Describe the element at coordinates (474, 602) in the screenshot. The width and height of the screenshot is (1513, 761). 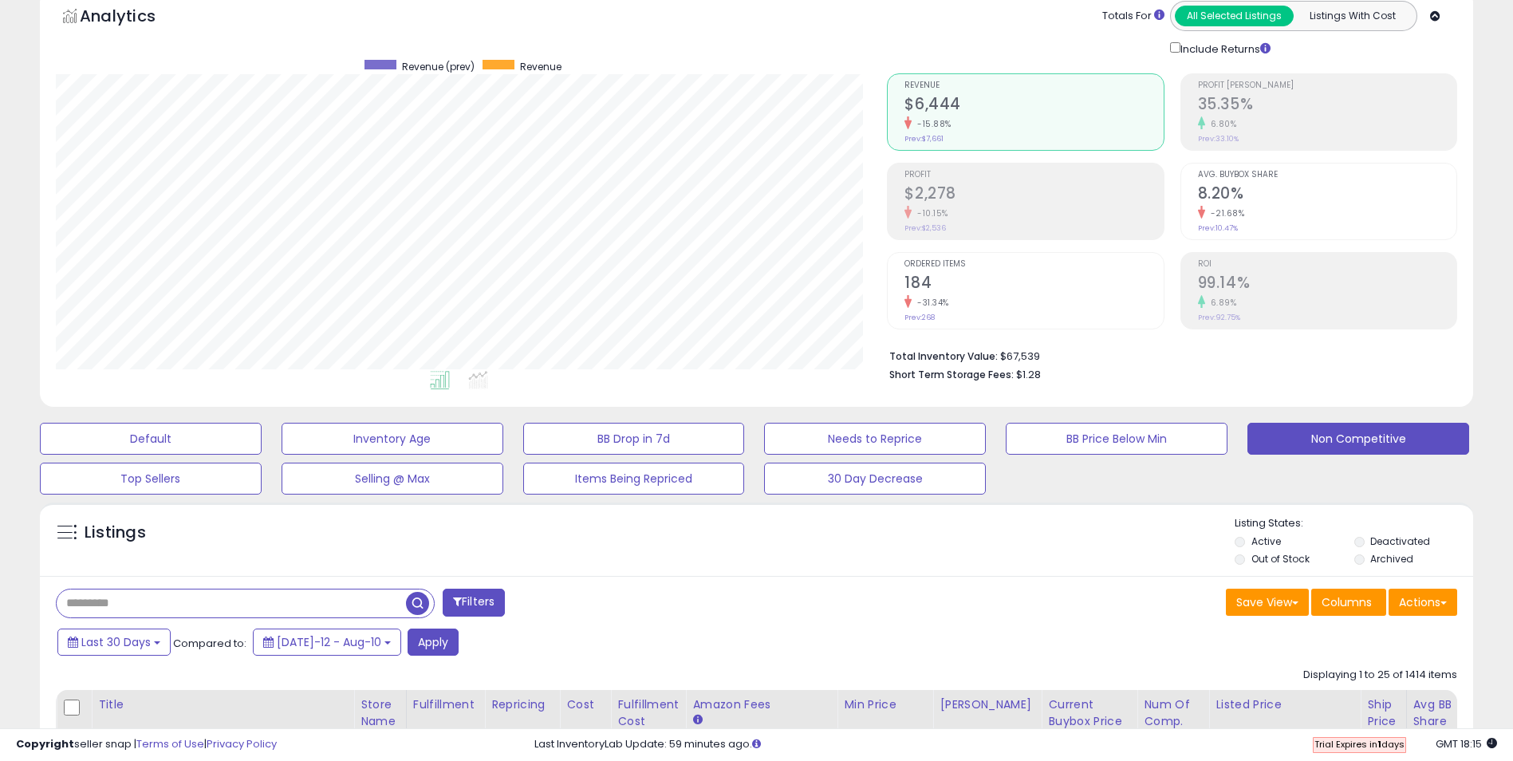
I see `button: Filters` at that location.